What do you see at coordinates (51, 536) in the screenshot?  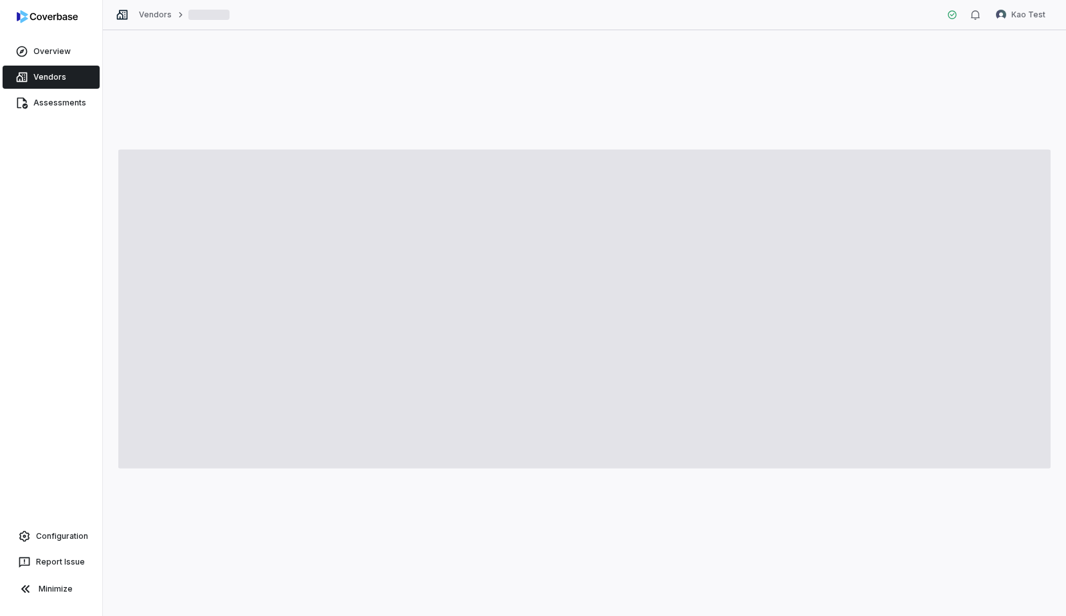 I see `a: Configuration` at bounding box center [51, 536].